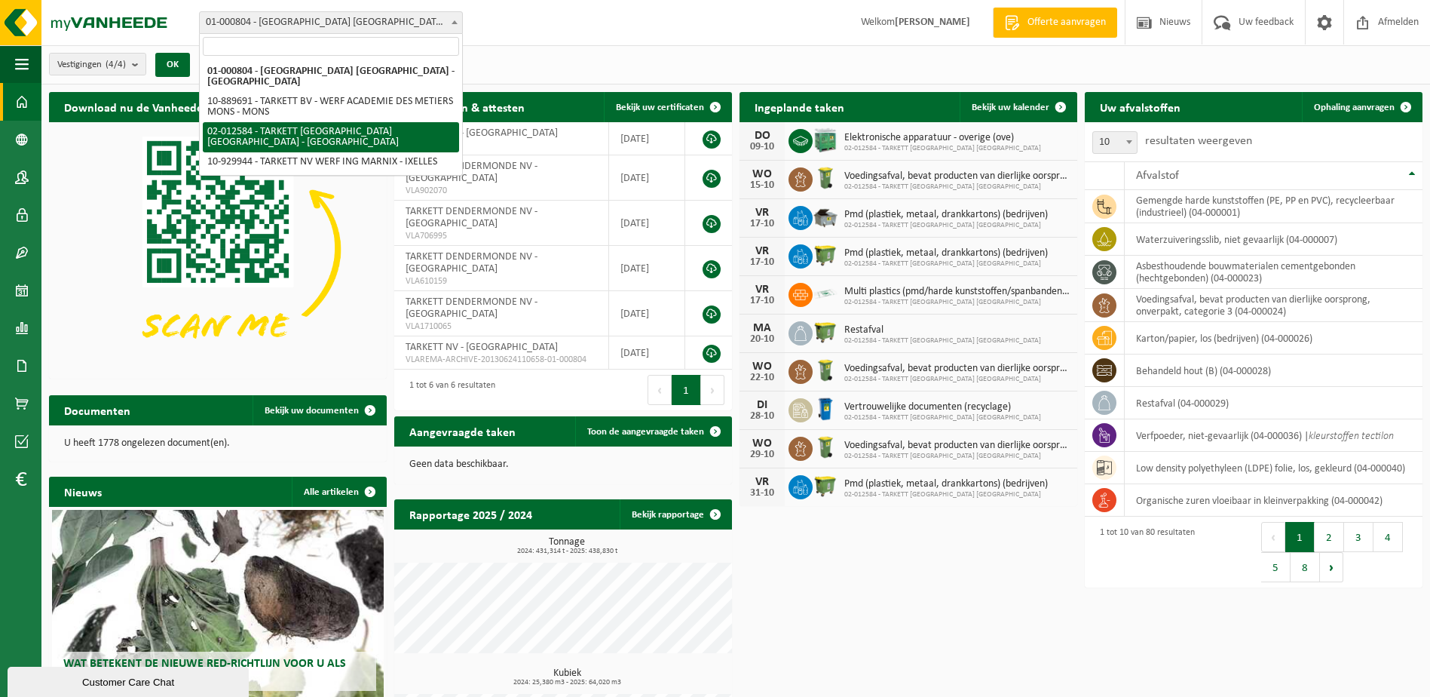 This screenshot has height=697, width=1430. I want to click on span: Bekijk uw documenten, so click(311, 410).